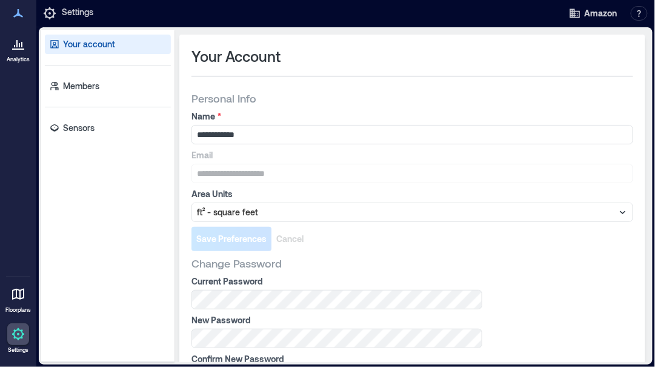  Describe the element at coordinates (411, 194) in the screenshot. I see `label: Area Units` at that location.